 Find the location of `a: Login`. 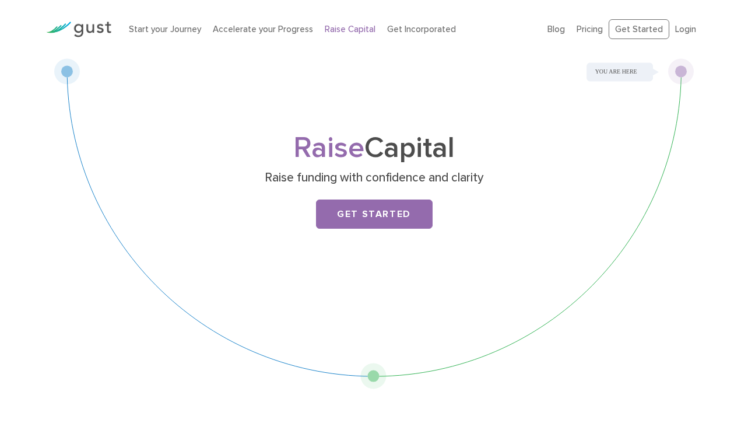

a: Login is located at coordinates (685, 29).